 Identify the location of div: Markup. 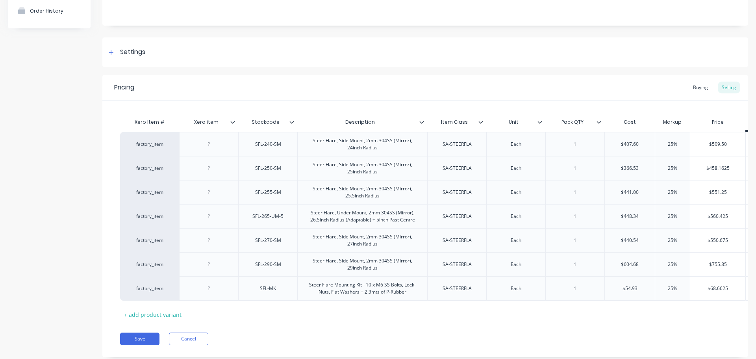
(672, 122).